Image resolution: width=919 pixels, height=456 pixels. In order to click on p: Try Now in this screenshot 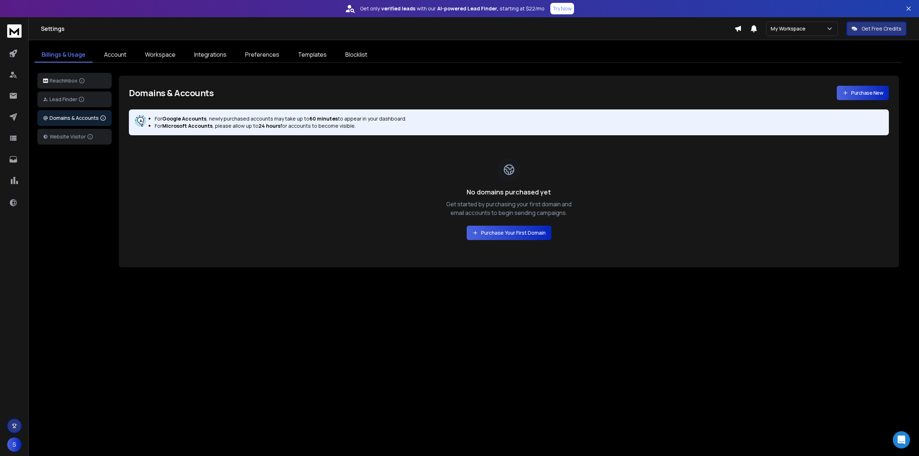, I will do `click(562, 9)`.